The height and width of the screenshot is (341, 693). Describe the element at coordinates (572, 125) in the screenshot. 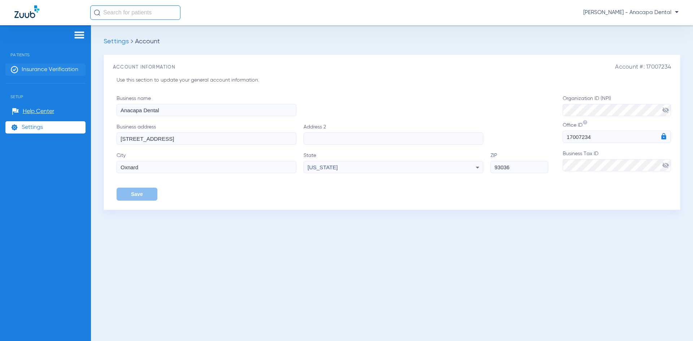

I see `span: Office ID` at that location.